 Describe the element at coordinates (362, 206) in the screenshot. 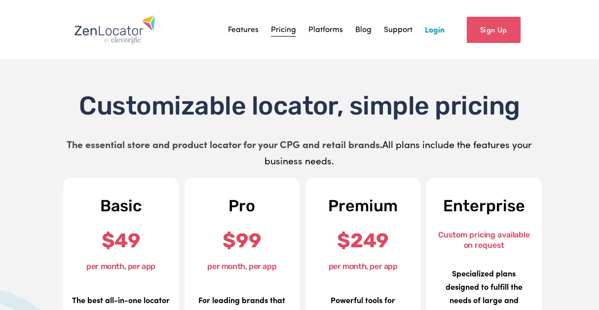

I see `h2: Premium` at that location.